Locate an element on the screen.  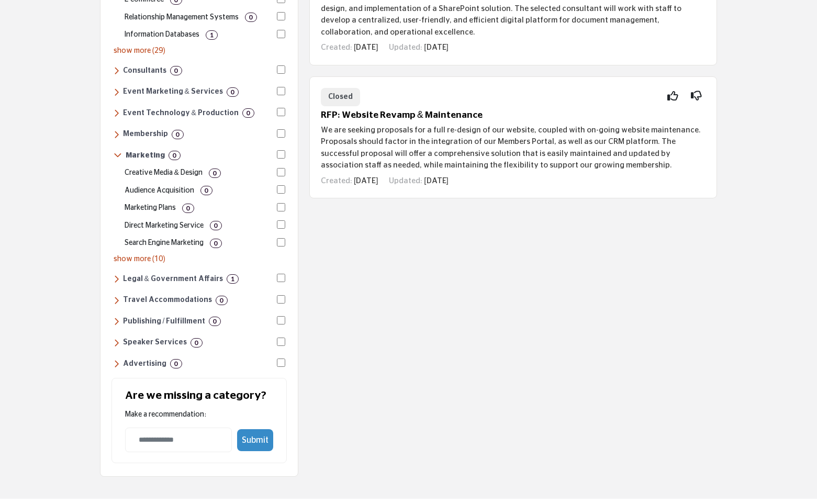
div: 0 Results For Event Technology & Production is located at coordinates (248, 113).